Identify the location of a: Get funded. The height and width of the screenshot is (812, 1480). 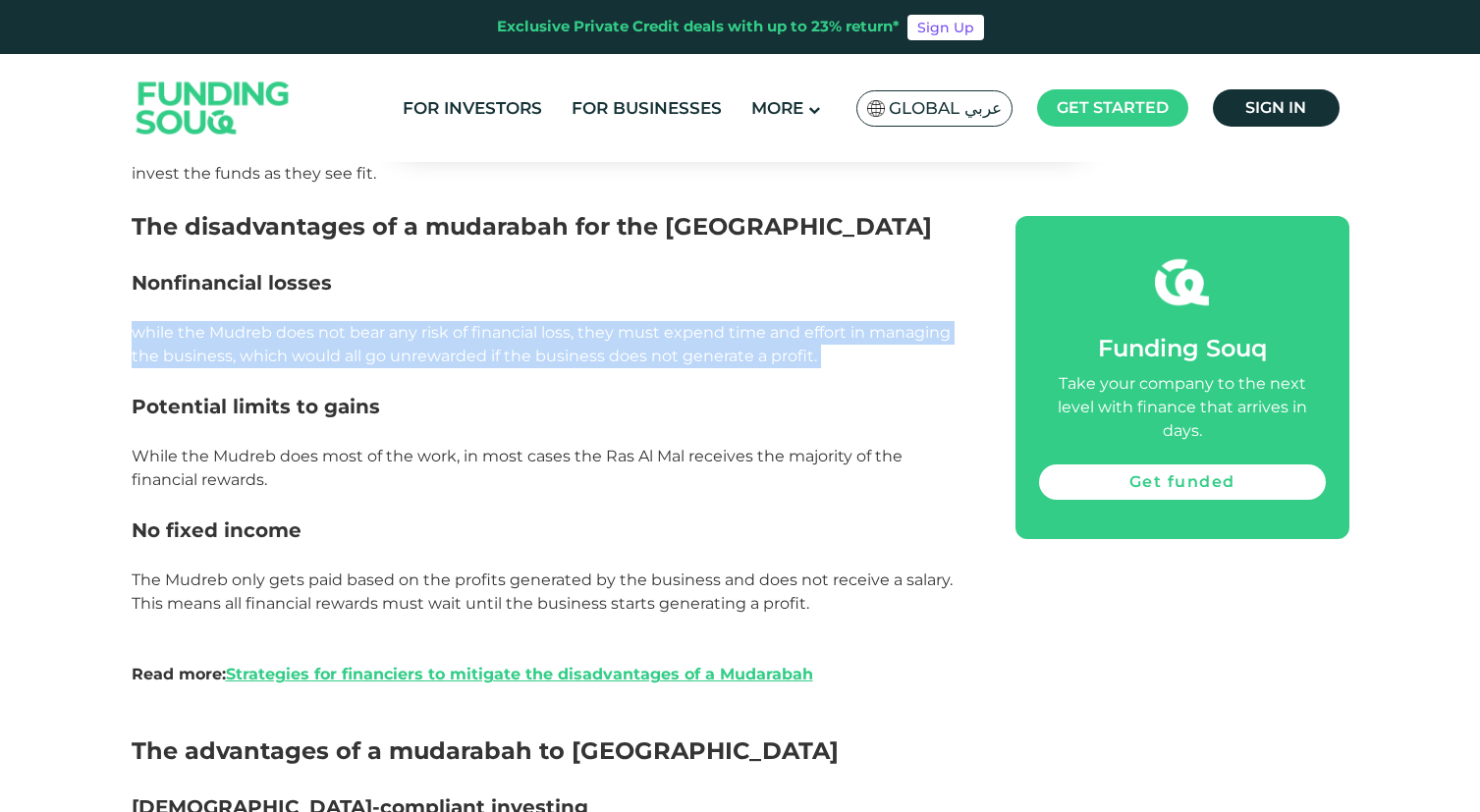
(1182, 482).